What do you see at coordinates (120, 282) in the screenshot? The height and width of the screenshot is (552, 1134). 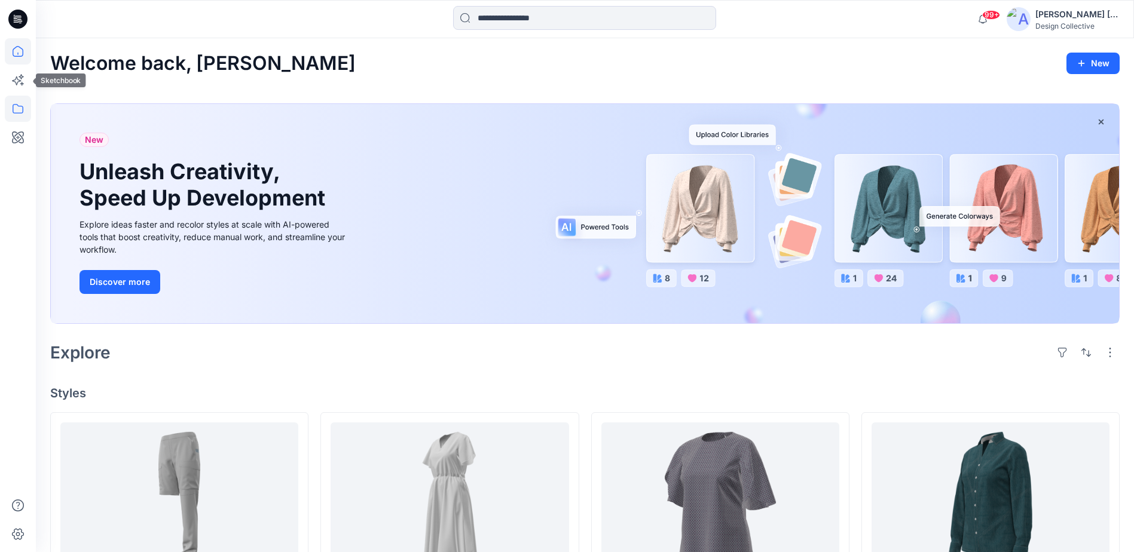 I see `button: Discover more` at bounding box center [120, 282].